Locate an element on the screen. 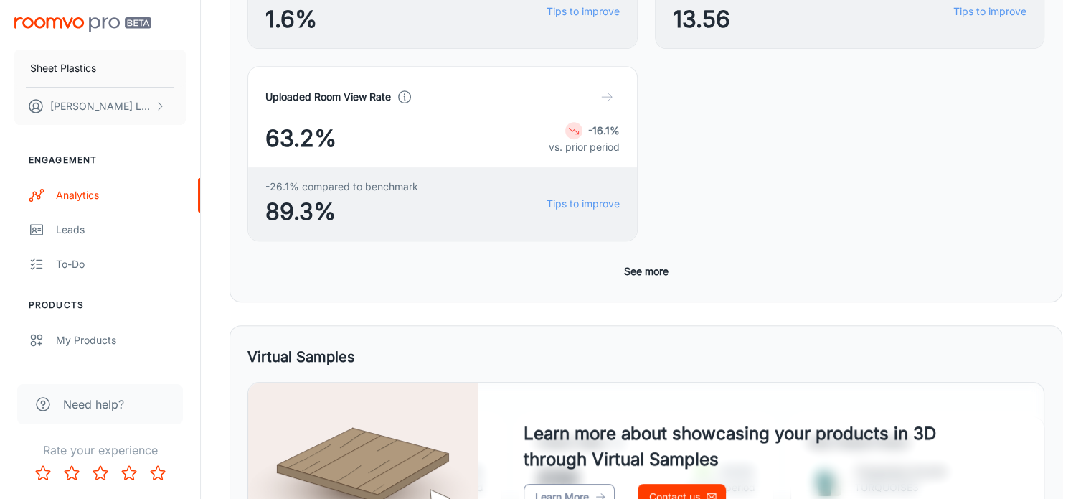 Image resolution: width=1091 pixels, height=499 pixels. h4: Learn more about showcasing your products in 3D through Virtual Samples is located at coordinates (760, 446).